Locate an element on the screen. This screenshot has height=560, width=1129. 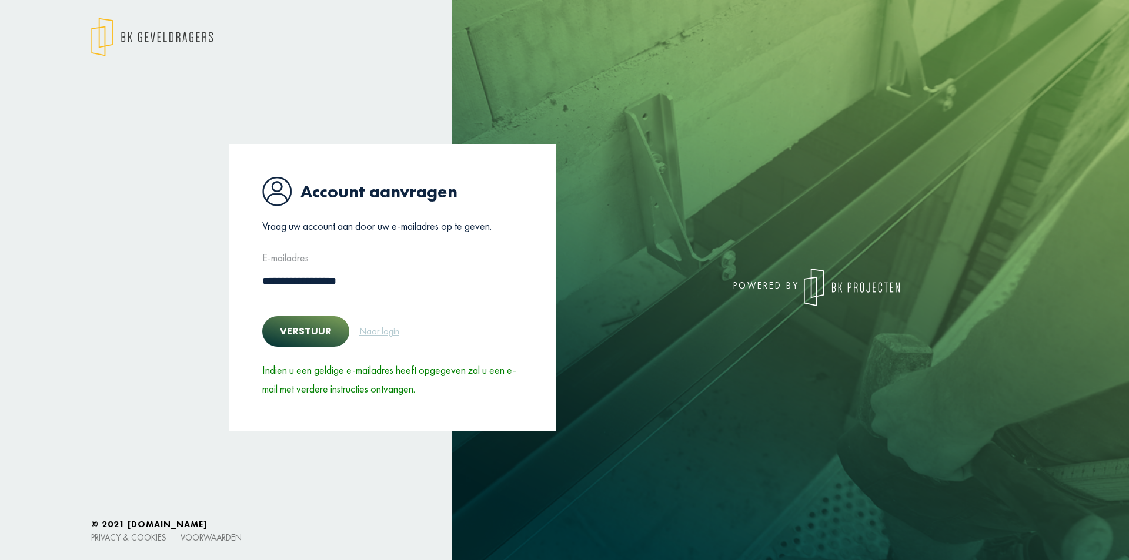
label: E-mailadres is located at coordinates (285, 258).